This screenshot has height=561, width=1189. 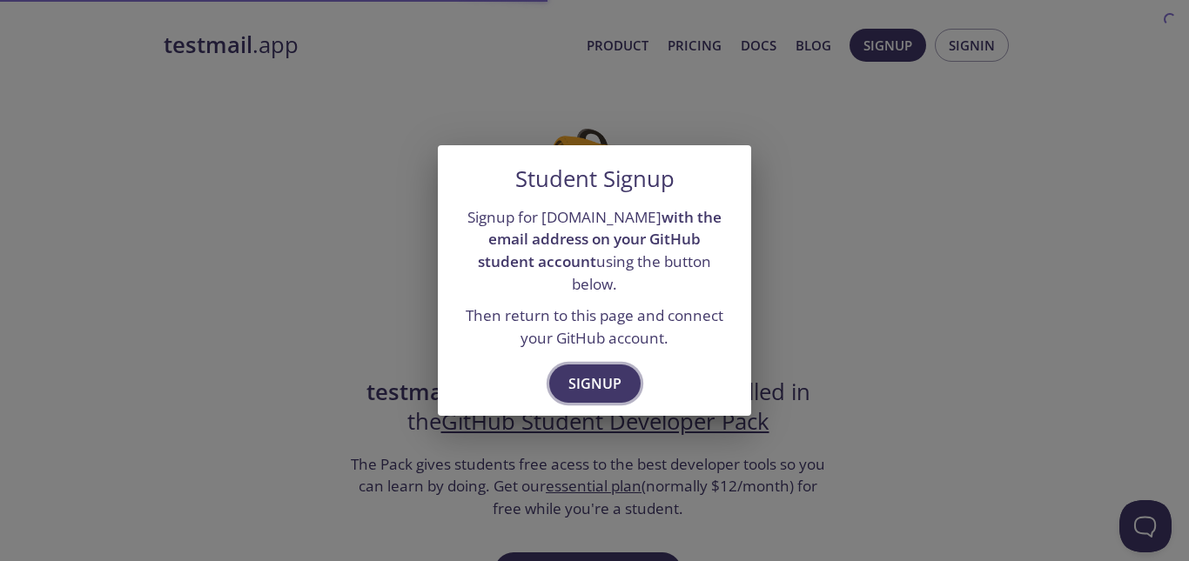 I want to click on span: Signup, so click(x=594, y=384).